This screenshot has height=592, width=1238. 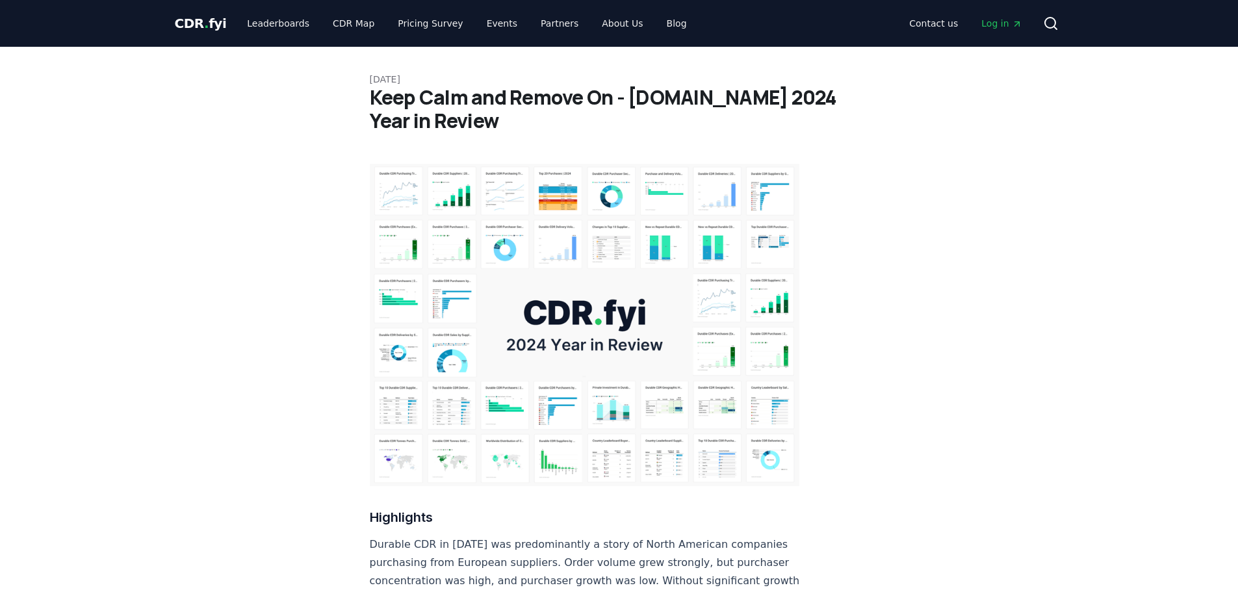 I want to click on a: Blog, so click(x=676, y=23).